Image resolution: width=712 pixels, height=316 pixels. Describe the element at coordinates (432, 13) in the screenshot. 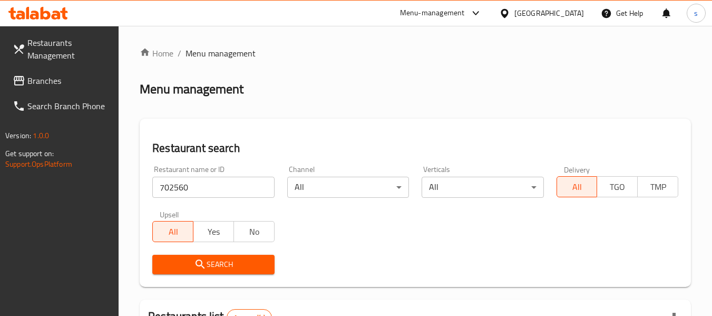

I see `div: Menu-management` at that location.